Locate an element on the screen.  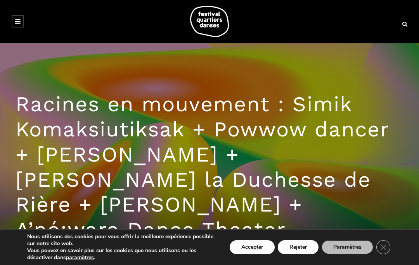
button: Paramètres is located at coordinates (347, 247).